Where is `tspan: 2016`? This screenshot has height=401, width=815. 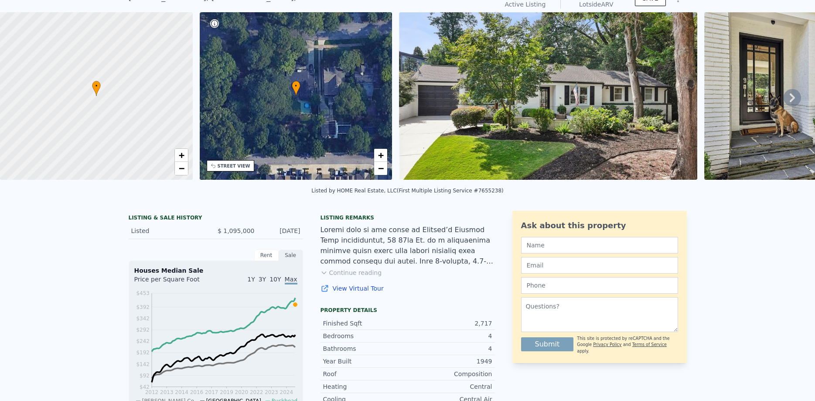
tspan: 2016 is located at coordinates (196, 392).